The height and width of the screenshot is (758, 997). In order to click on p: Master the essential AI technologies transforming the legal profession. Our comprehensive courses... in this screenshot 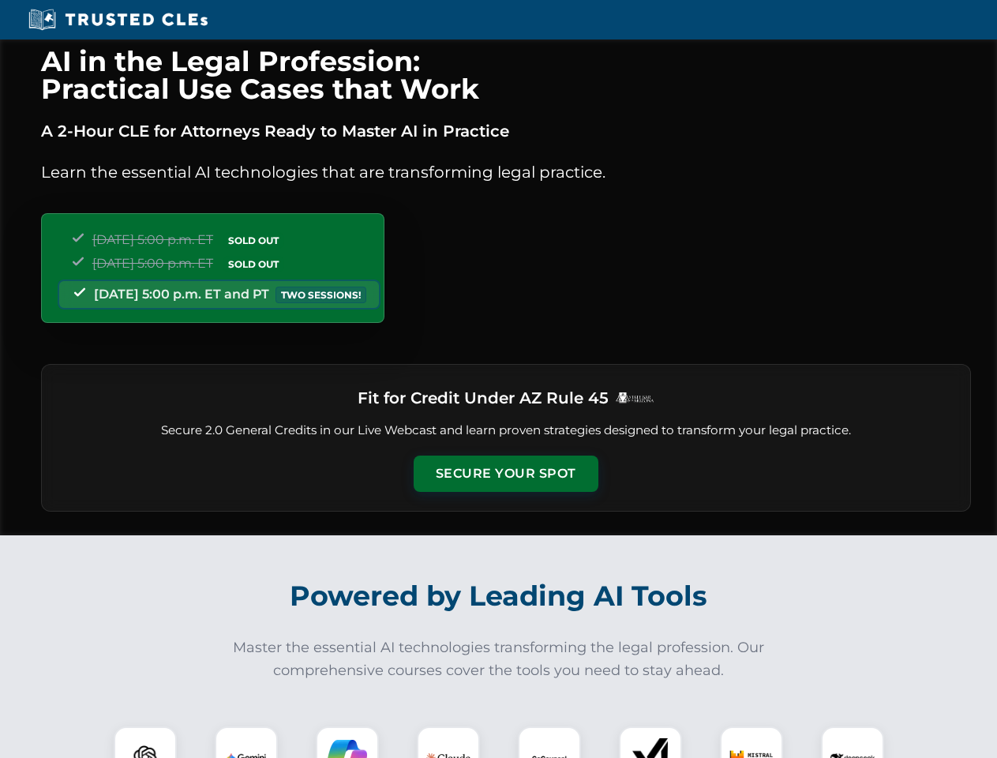, I will do `click(499, 659)`.